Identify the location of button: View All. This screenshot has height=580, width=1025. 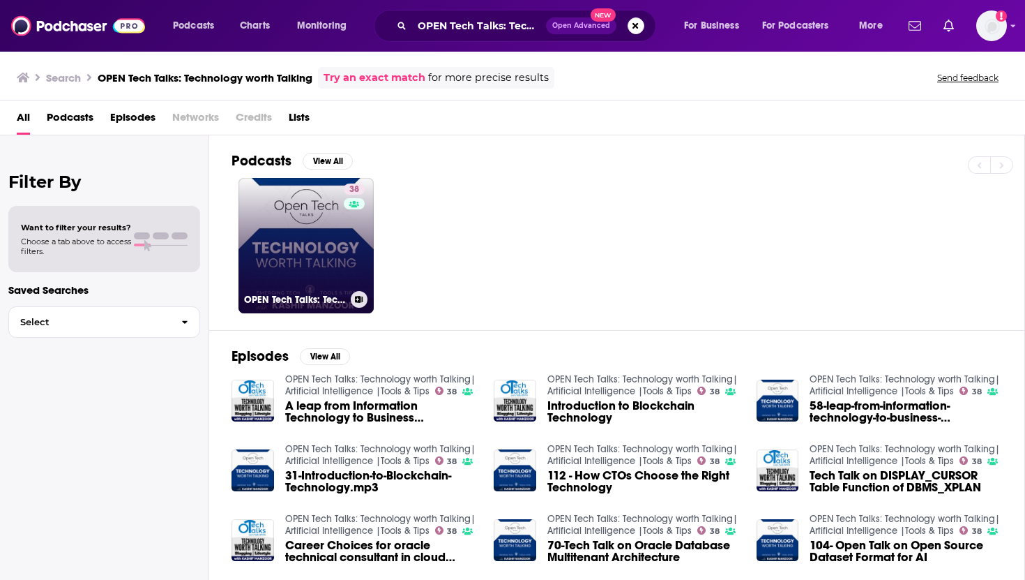
(328, 161).